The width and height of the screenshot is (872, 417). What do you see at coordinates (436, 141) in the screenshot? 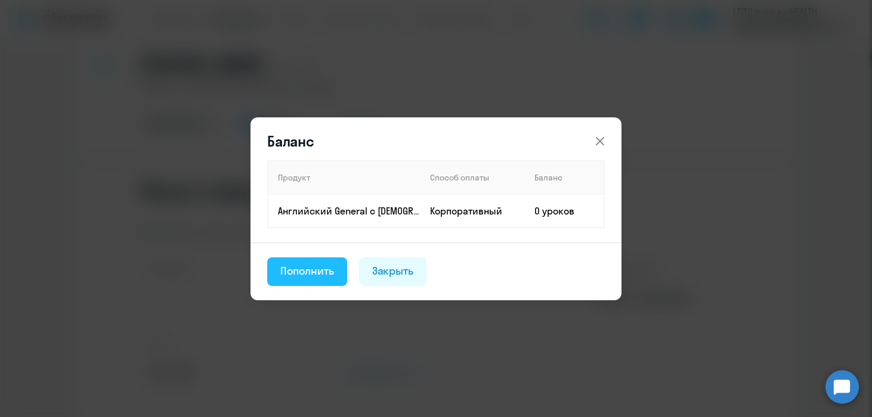
I see `header: Баланс` at bounding box center [436, 141].